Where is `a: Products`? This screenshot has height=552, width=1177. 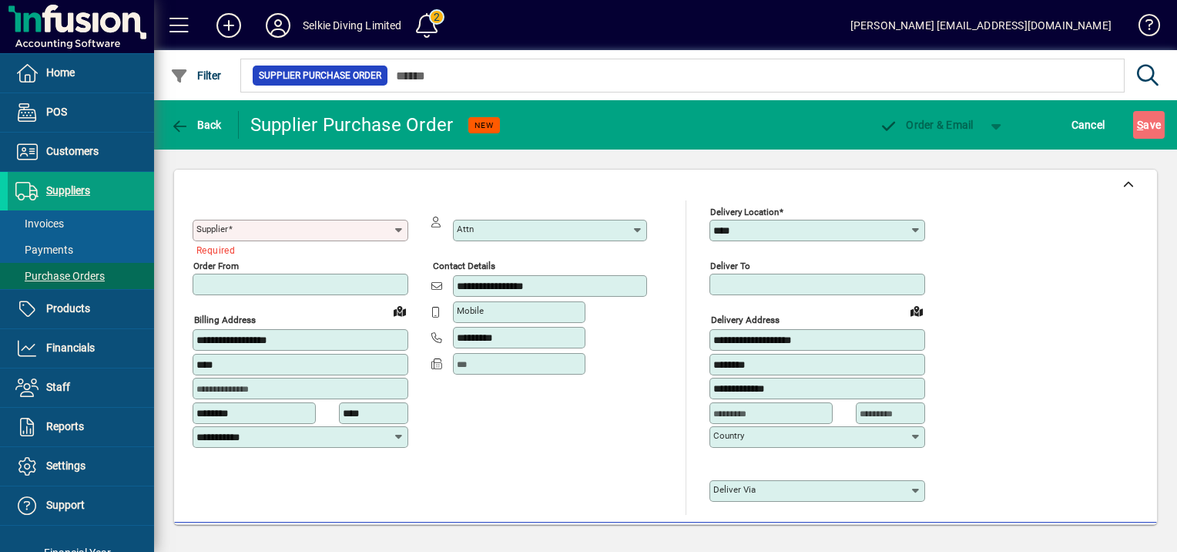 a: Products is located at coordinates (81, 309).